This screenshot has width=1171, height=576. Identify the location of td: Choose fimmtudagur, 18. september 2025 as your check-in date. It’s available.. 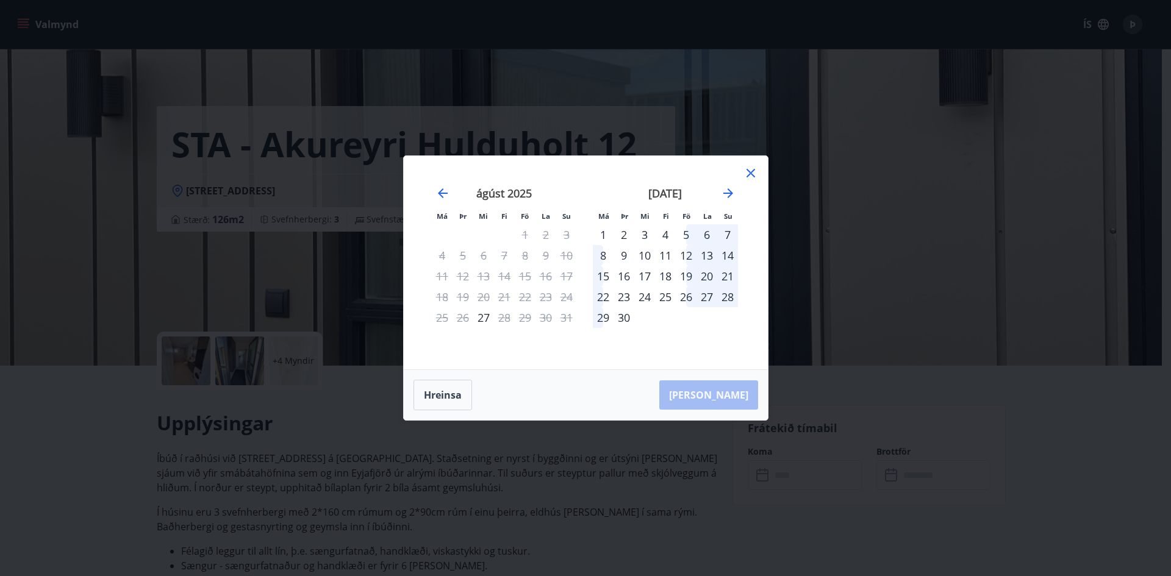
(665, 276).